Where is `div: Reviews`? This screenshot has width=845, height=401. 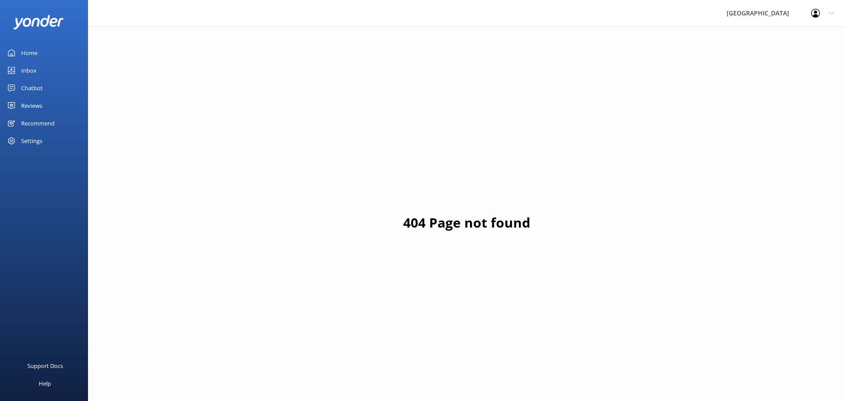
div: Reviews is located at coordinates (32, 106).